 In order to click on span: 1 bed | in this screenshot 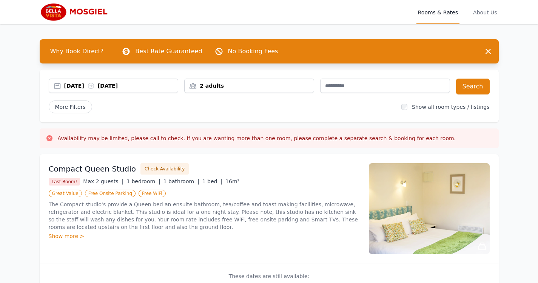, I will do `click(212, 181)`.